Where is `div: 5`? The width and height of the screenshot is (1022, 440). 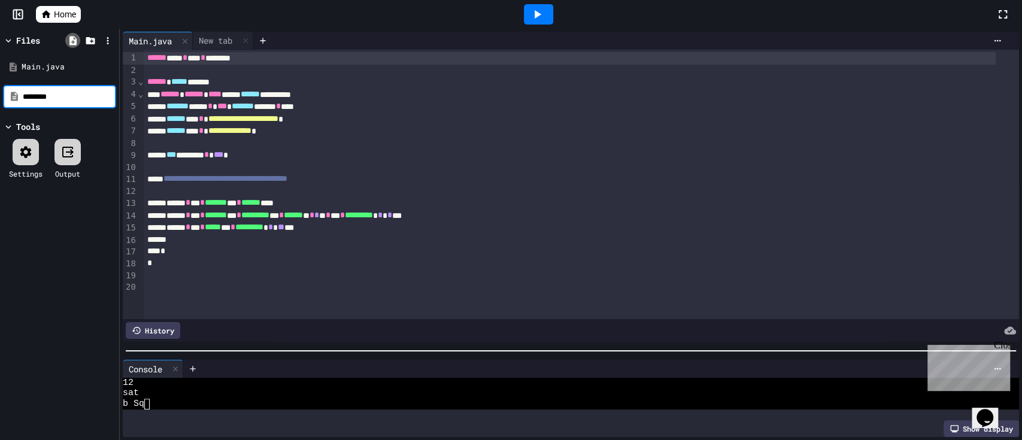
div: 5 is located at coordinates (130, 107).